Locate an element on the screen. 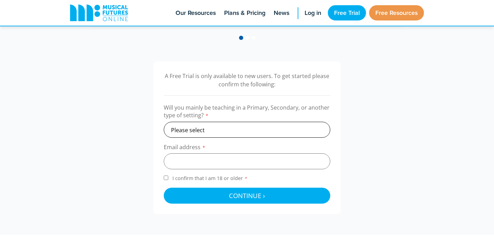 This screenshot has height=247, width=494. span: News is located at coordinates (282, 13).